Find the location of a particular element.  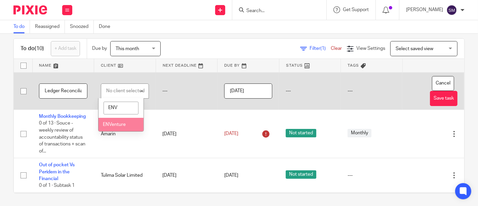

input: Task name is located at coordinates (63, 91).